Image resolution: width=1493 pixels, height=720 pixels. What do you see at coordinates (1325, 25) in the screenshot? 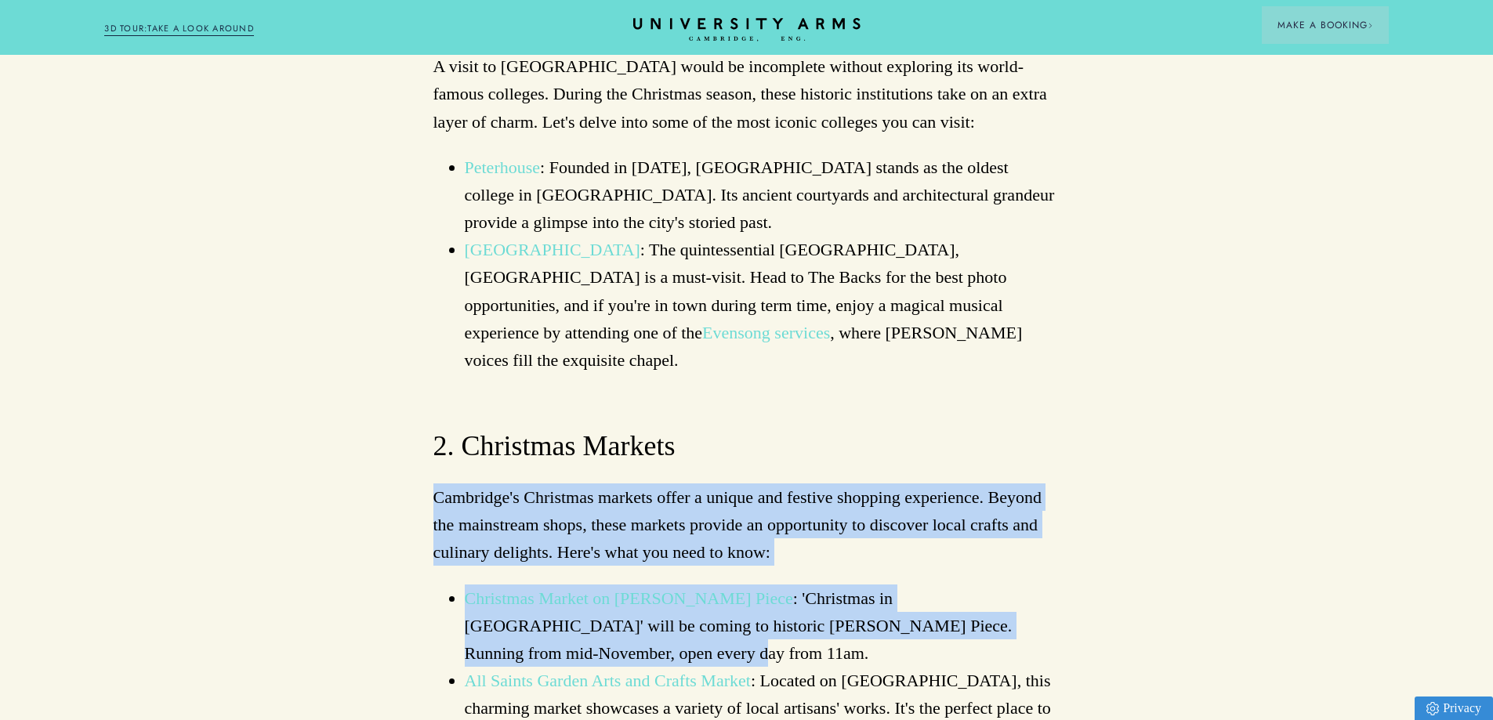
I see `span: Make a Booking` at bounding box center [1325, 25].